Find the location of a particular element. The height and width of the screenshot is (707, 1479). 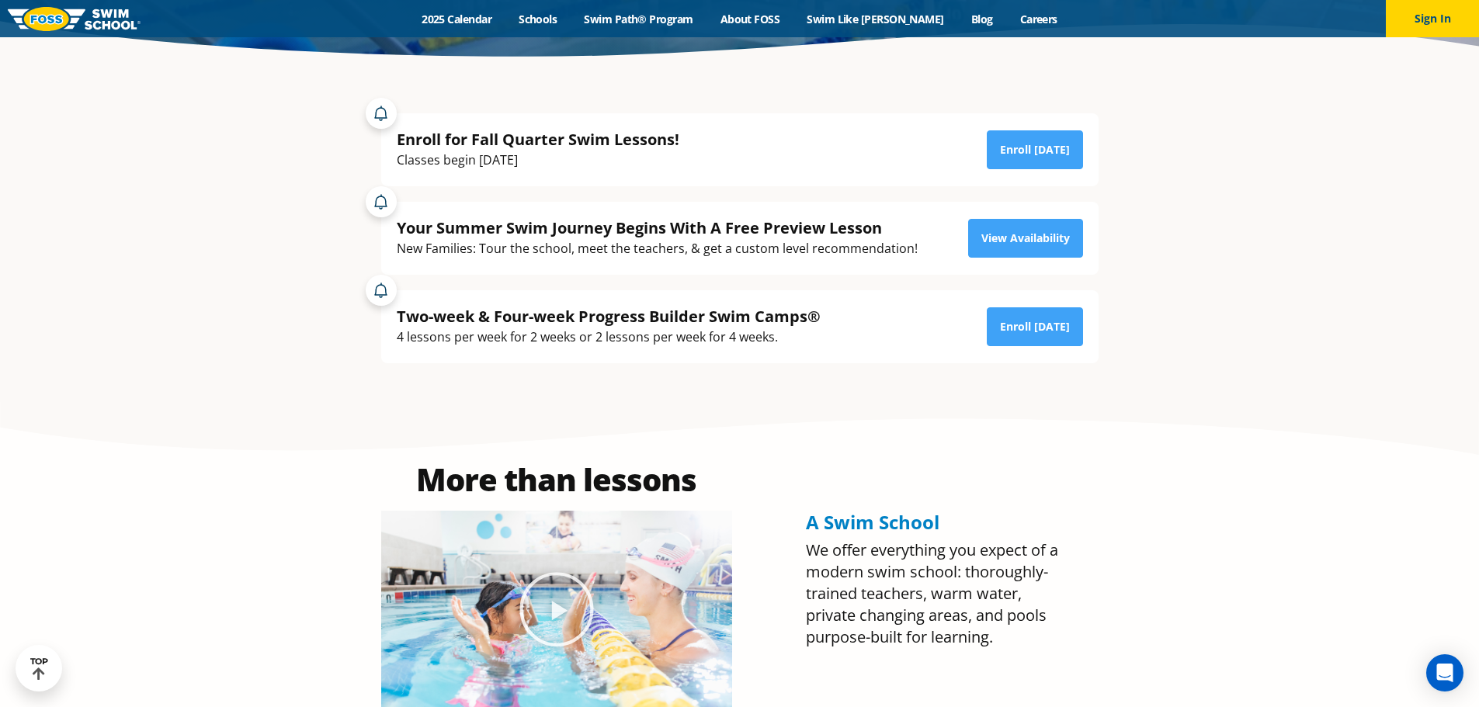

div: 4 lessons per week for 2 weeks or 2 lessons per week for 4 weeks. is located at coordinates (609, 337).